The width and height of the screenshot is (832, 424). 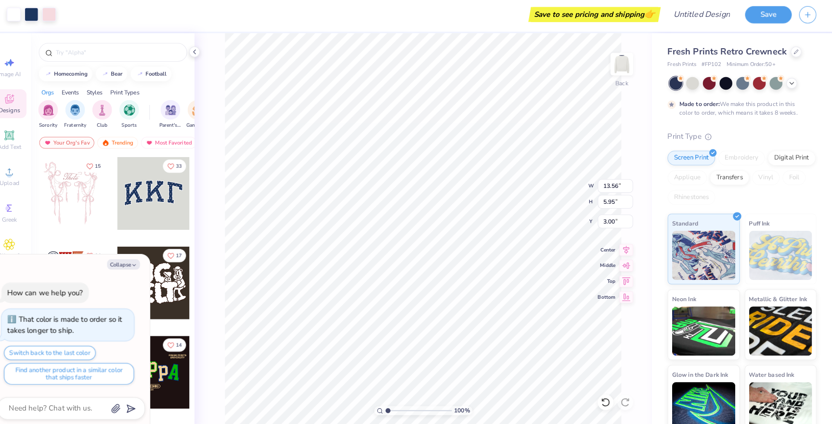 What do you see at coordinates (160, 75) in the screenshot?
I see `button: football` at bounding box center [160, 75].